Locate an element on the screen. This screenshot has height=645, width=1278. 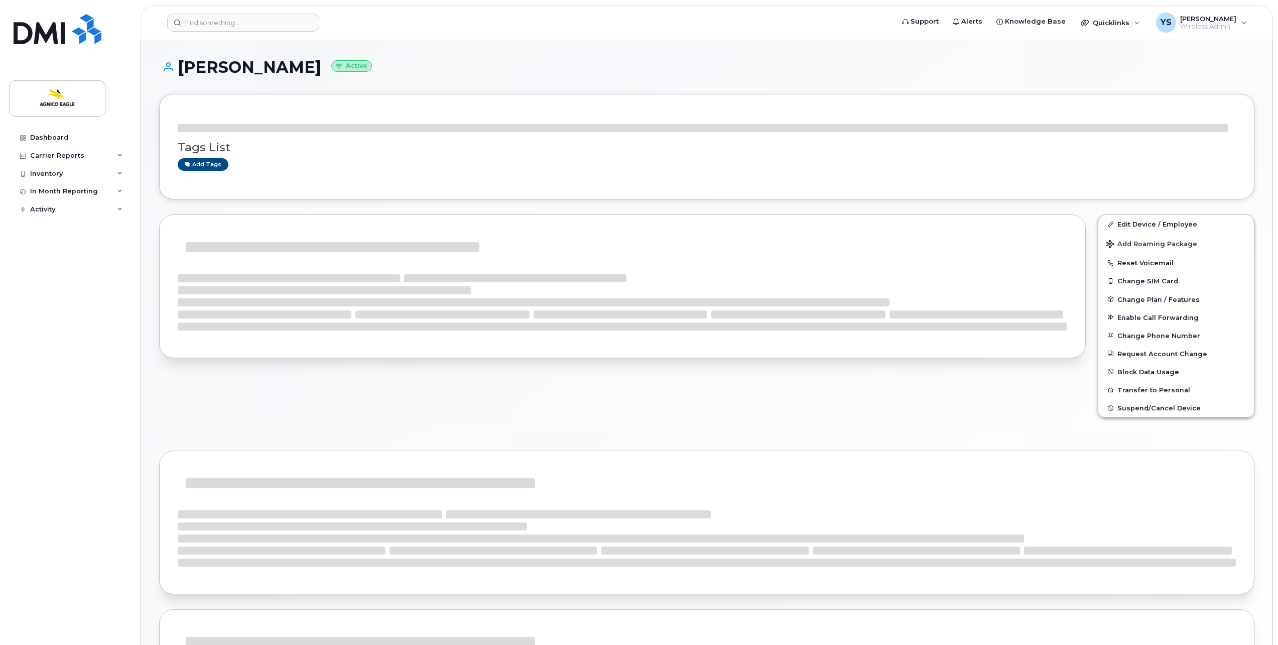
span: Add Roaming Package is located at coordinates (1151, 244).